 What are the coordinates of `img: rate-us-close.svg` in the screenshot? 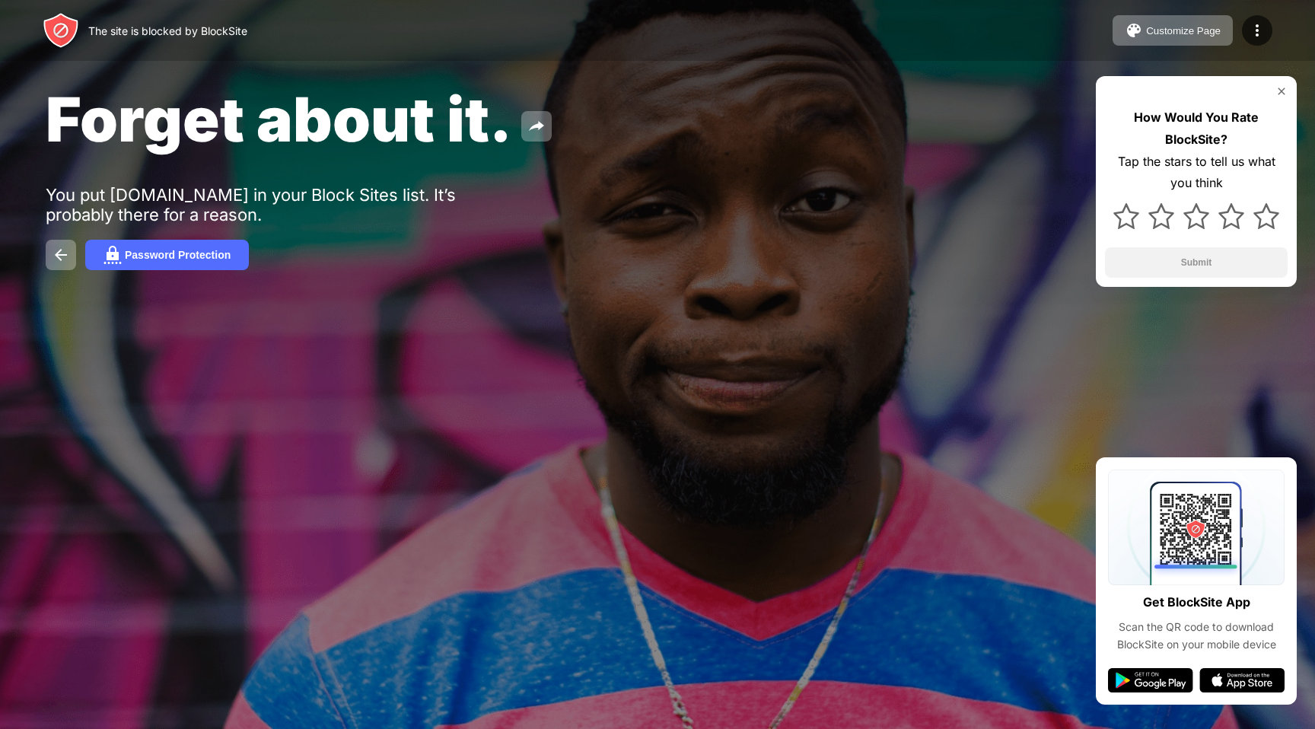 It's located at (1281, 91).